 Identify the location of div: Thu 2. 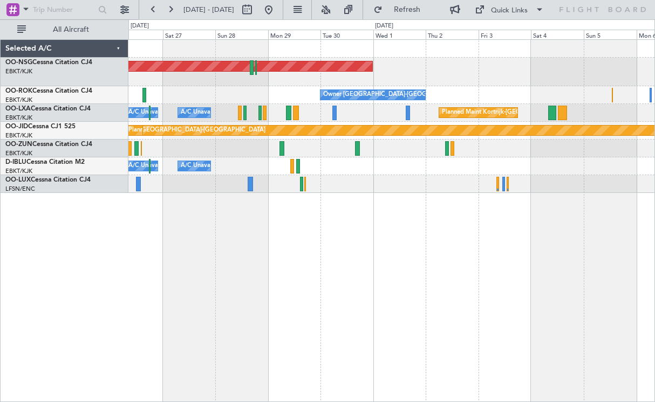
(452, 35).